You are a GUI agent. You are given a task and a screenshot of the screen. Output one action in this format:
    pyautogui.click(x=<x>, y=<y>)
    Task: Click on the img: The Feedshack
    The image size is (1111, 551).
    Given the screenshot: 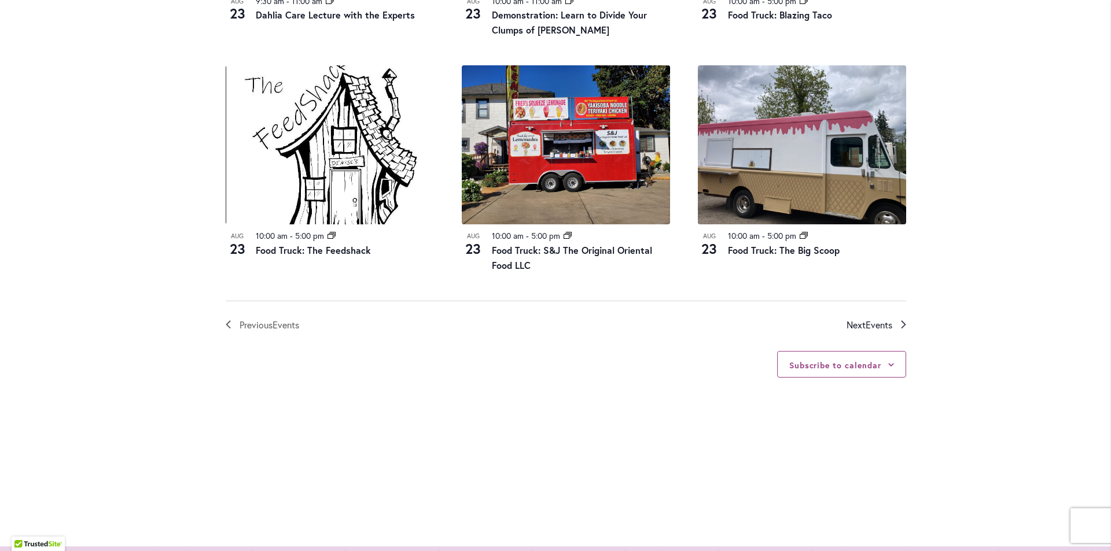 What is the action you would take?
    pyautogui.click(x=330, y=145)
    